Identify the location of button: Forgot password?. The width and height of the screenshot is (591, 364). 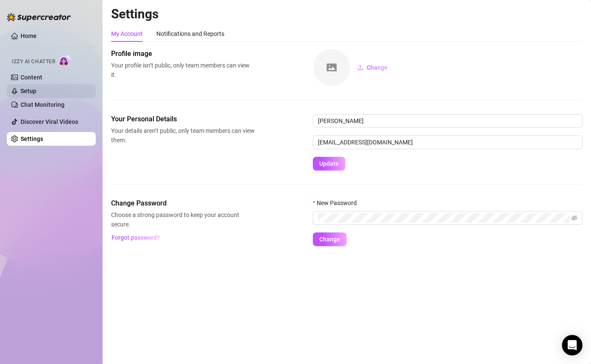
(136, 238).